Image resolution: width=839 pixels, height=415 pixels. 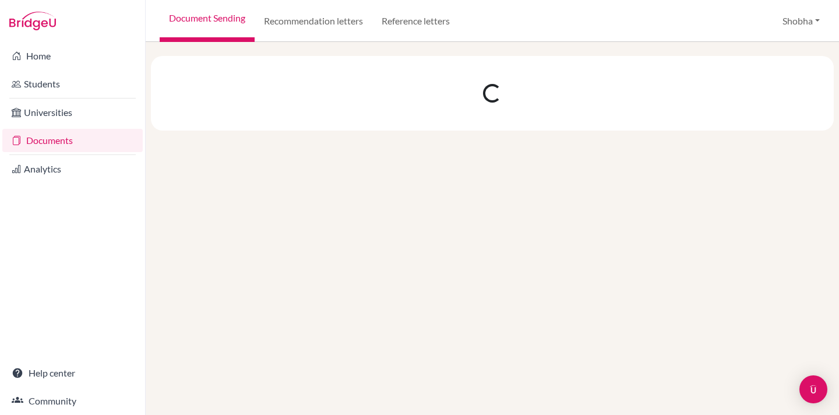 I want to click on button: Shobha, so click(x=801, y=21).